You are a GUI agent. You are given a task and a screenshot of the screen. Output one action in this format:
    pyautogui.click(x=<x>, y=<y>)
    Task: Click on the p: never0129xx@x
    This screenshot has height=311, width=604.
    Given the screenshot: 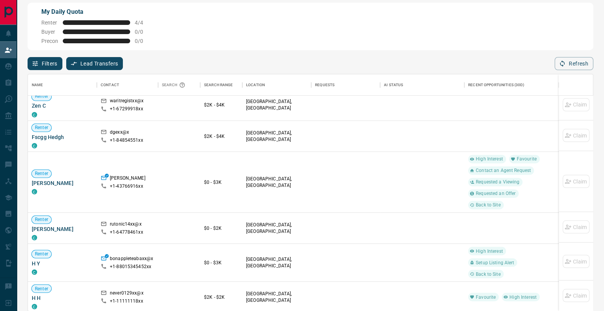 What is the action you would take?
    pyautogui.click(x=127, y=294)
    